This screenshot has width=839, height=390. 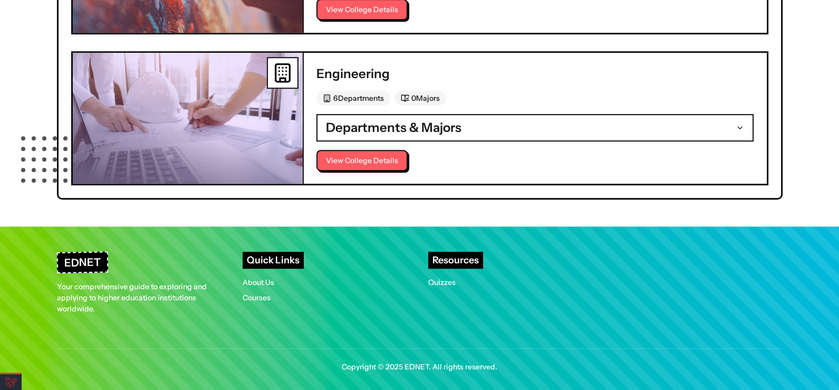 What do you see at coordinates (141, 297) in the screenshot?
I see `p: Your comprehensive guide to exploring and applying to higher education institutions worldwide.` at bounding box center [141, 297].